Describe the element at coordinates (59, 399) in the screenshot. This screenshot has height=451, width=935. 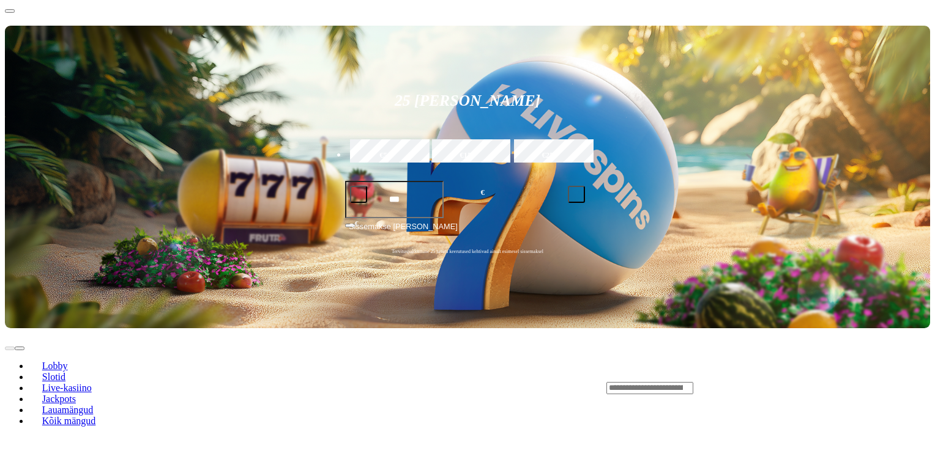
I see `span: Jackpots` at that location.